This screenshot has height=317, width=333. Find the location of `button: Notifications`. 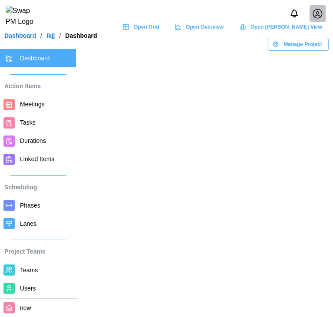

button: Notifications is located at coordinates (295, 13).